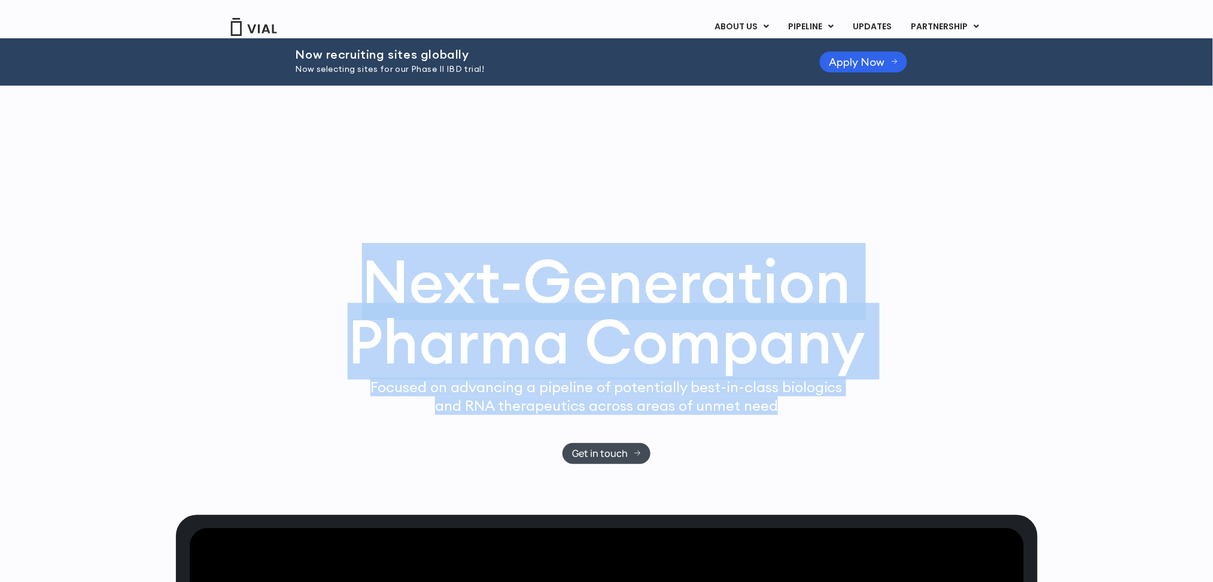  Describe the element at coordinates (600, 453) in the screenshot. I see `span: Get in touch` at that location.